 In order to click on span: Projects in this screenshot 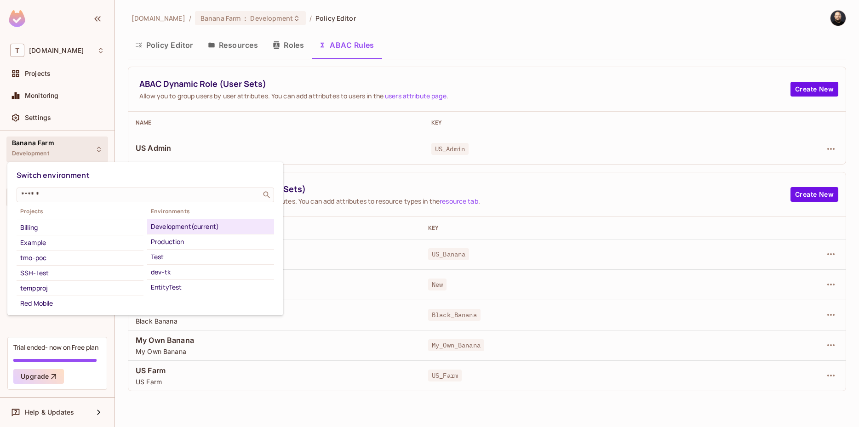, I will do `click(80, 211)`.